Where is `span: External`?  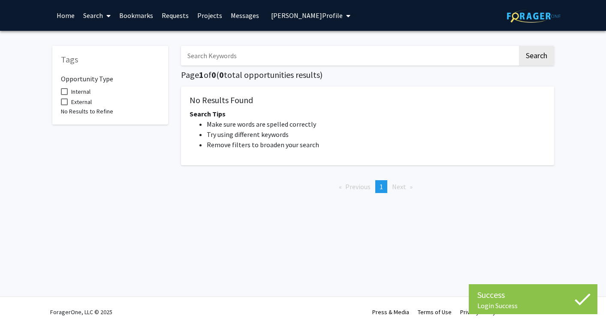
span: External is located at coordinates (81, 102).